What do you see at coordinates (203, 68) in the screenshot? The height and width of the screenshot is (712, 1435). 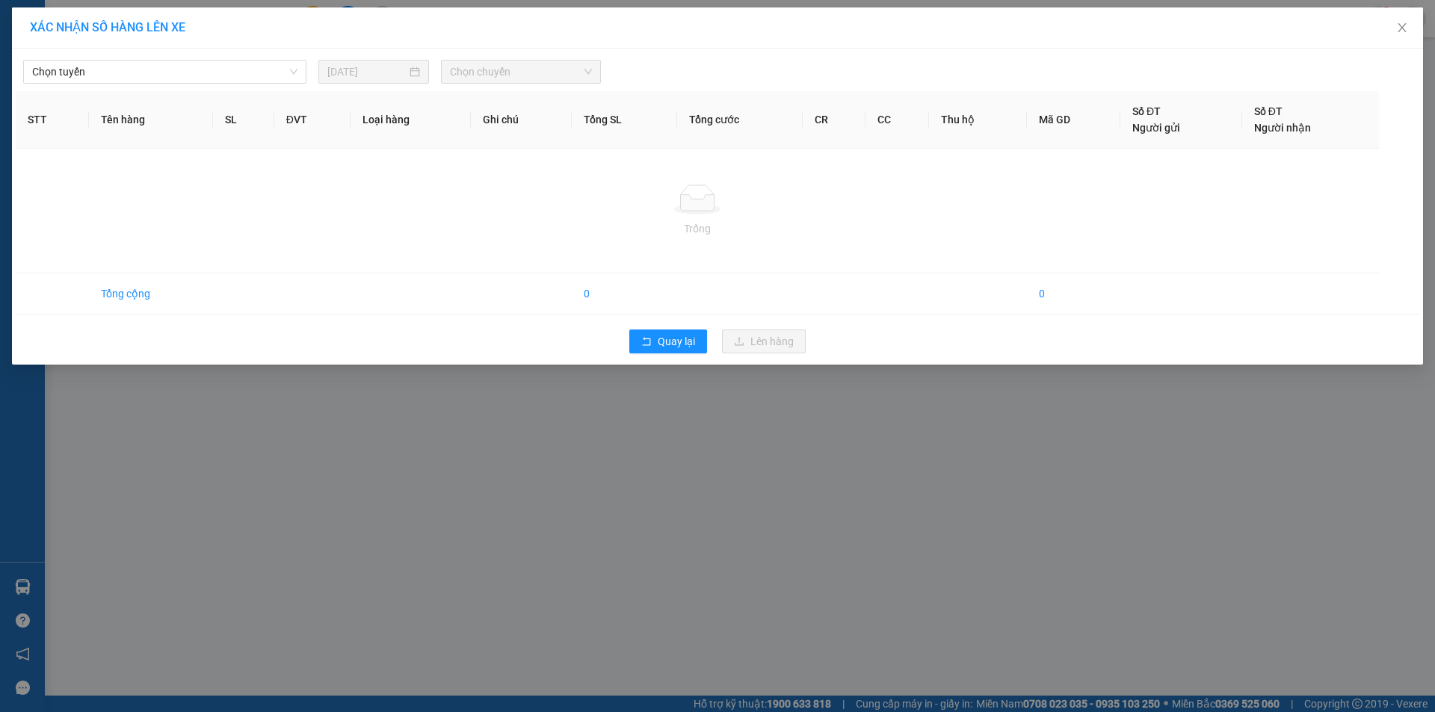 I see `span: HS1408250278` at bounding box center [203, 68].